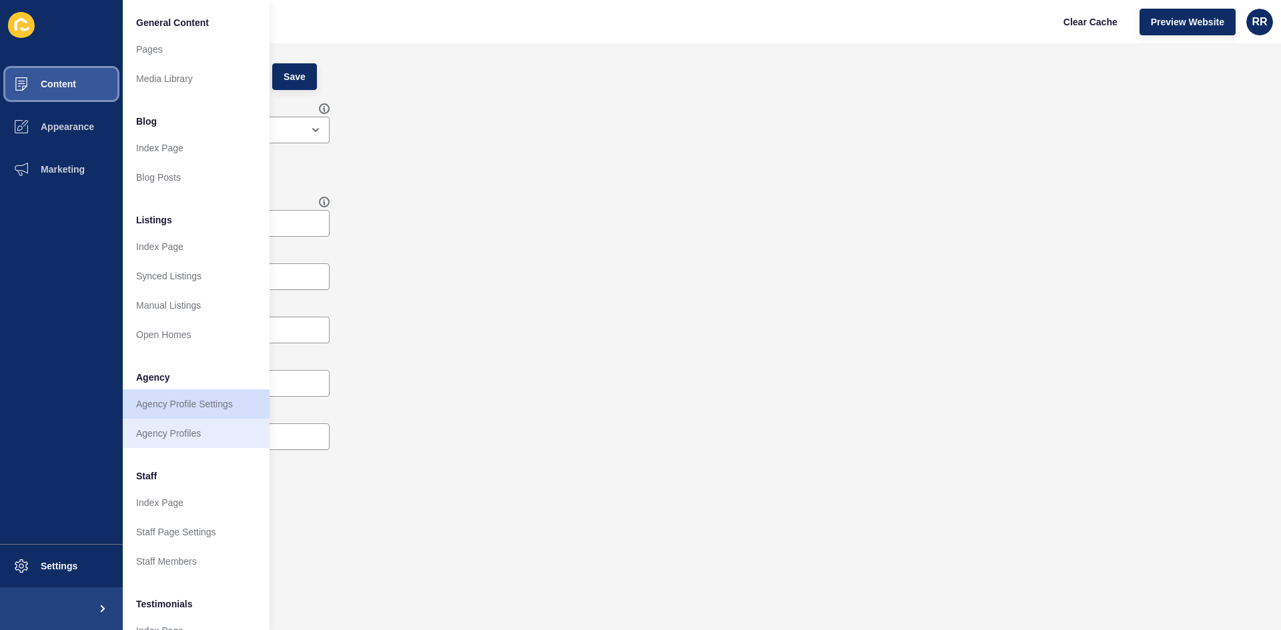 The image size is (1281, 630). Describe the element at coordinates (146, 476) in the screenshot. I see `span: Staff` at that location.